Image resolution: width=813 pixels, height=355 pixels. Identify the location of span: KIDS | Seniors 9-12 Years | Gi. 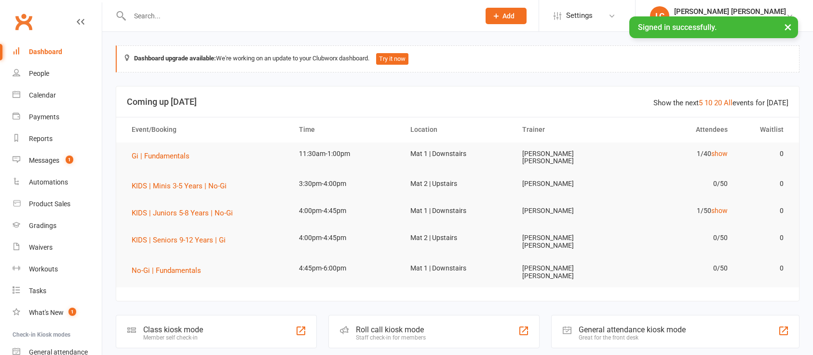
(179, 240).